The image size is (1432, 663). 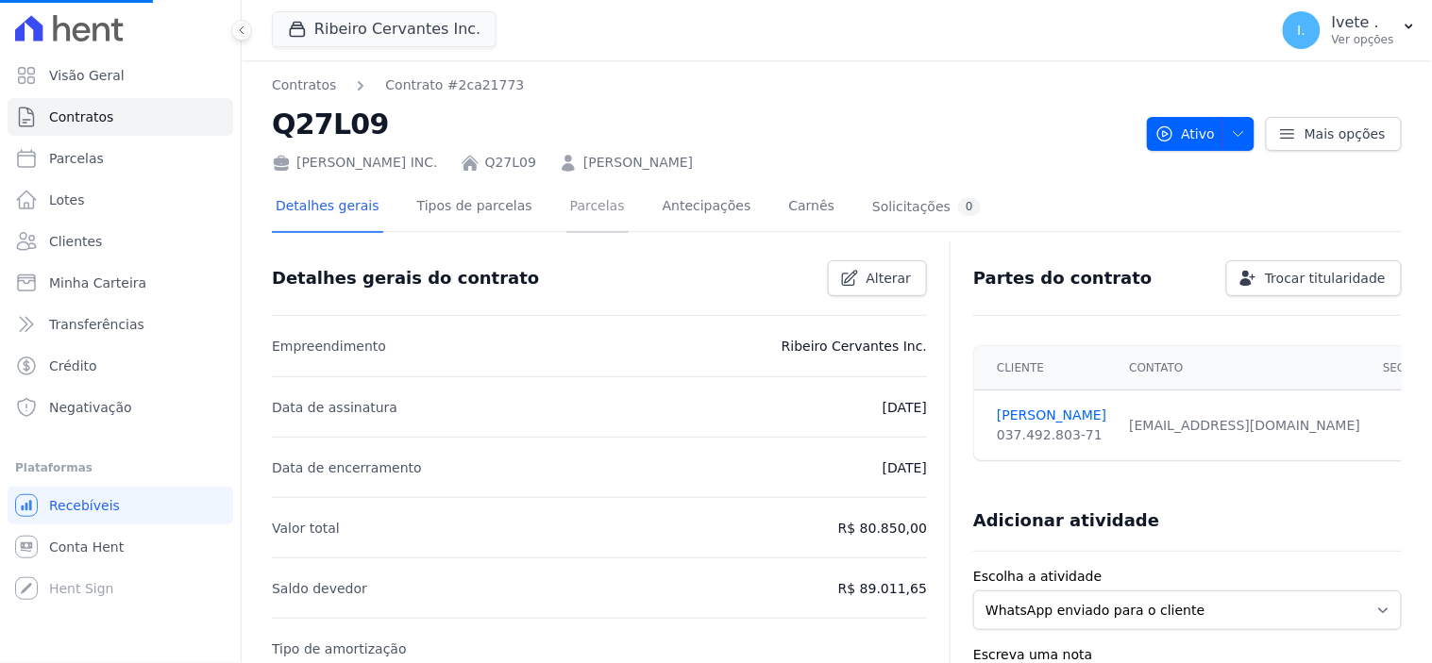 What do you see at coordinates (339, 649) in the screenshot?
I see `p: Tipo de amortização` at bounding box center [339, 649].